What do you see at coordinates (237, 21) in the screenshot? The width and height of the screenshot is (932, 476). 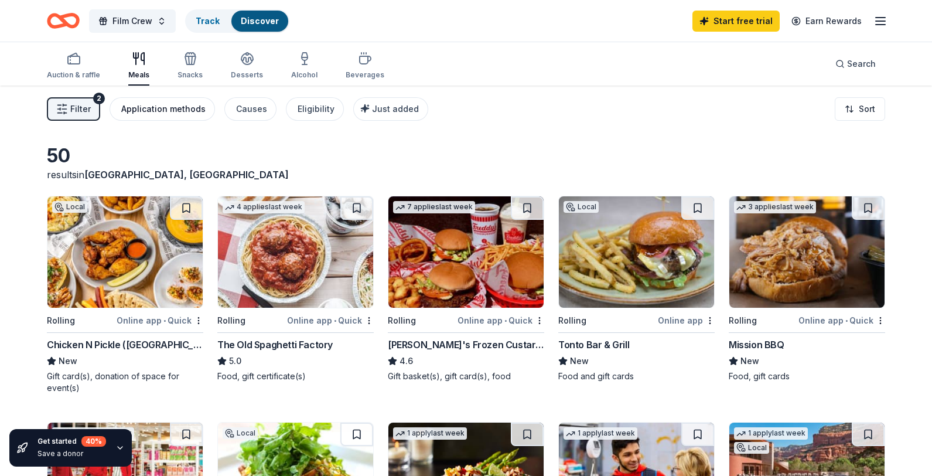 I see `button: TrackDiscover` at bounding box center [237, 21].